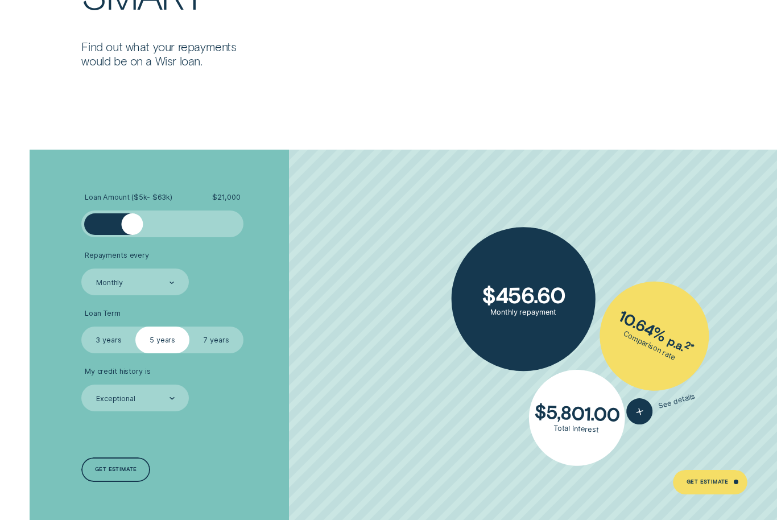 This screenshot has width=777, height=520. Describe the element at coordinates (115, 469) in the screenshot. I see `a: Get estimate` at that location.